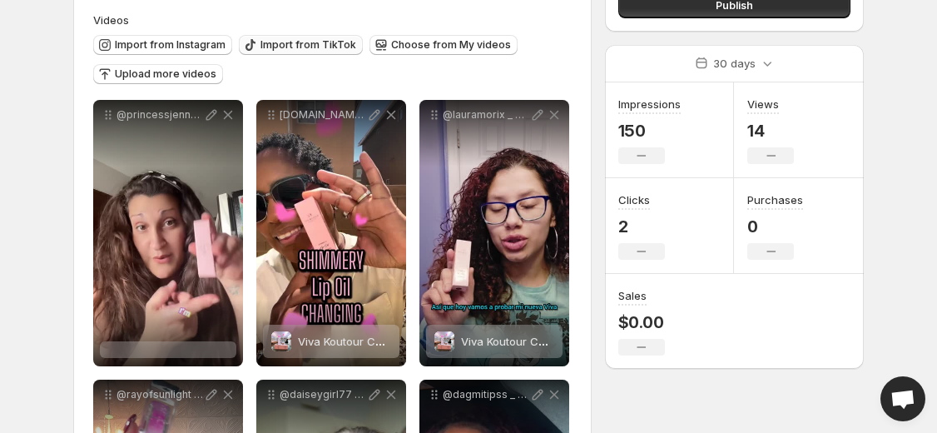 The height and width of the screenshot is (433, 937). What do you see at coordinates (634, 200) in the screenshot?
I see `h3: Clicks` at bounding box center [634, 200].